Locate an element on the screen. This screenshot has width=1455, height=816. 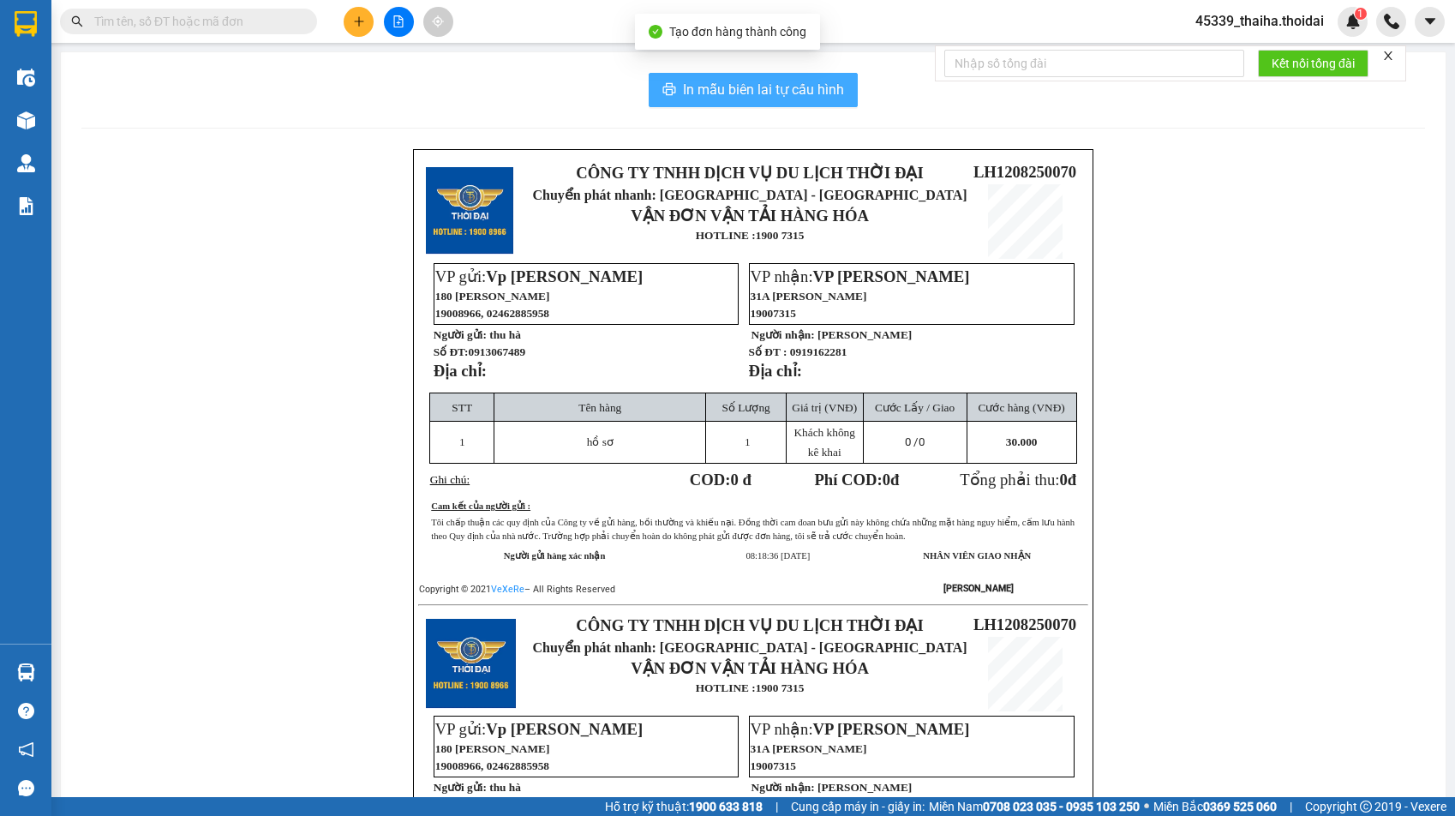
span: Tôi chấp thuận các quy định của Công ty về gửi hàng, bồi thường và khiếu nại. Đồng thời cam đoan ... is located at coordinates (752, 529).